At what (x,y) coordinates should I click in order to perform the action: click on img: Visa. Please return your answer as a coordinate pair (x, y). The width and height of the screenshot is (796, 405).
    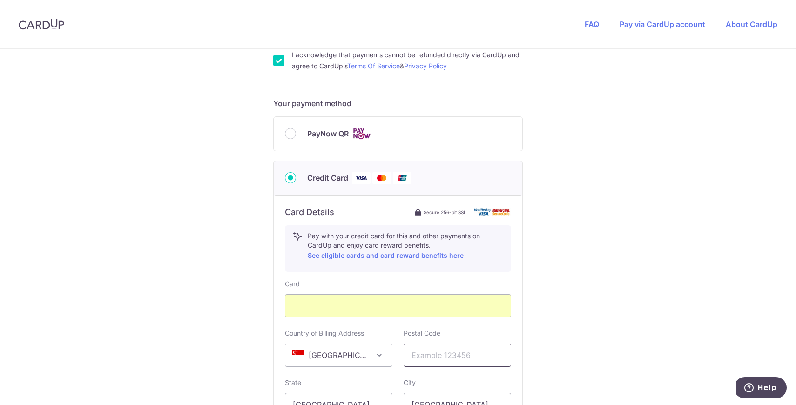
    Looking at the image, I should click on (361, 178).